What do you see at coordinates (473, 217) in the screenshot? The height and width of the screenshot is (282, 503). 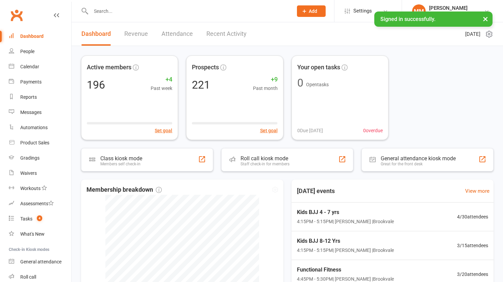 I see `span: 4 / 30 attendees` at bounding box center [473, 217].